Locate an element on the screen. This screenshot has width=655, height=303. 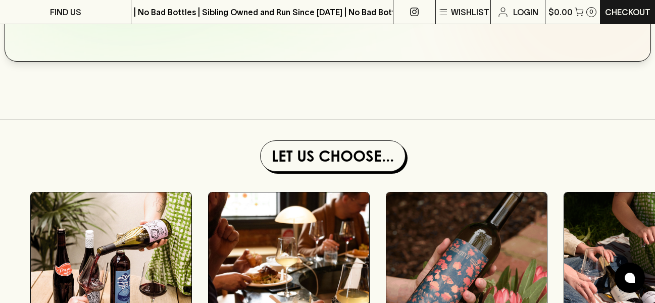
img: bubble-icon is located at coordinates (629, 278).